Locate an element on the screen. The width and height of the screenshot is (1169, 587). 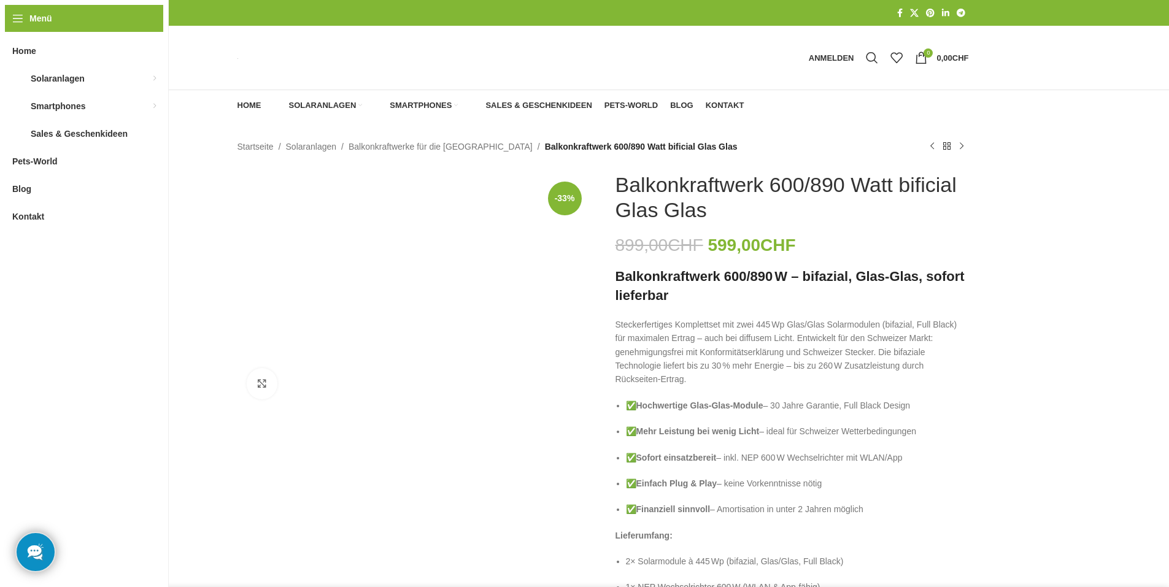
p: ✅ – ideal für Schweizer Wetterbedingungen is located at coordinates (797, 431).